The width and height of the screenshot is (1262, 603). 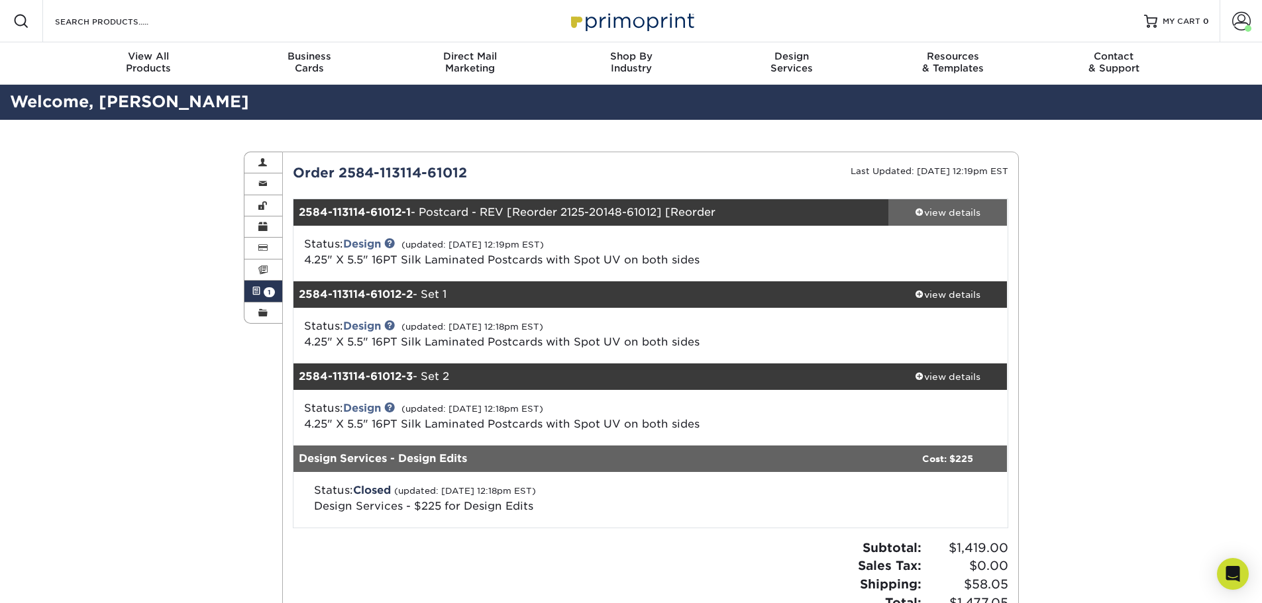 What do you see at coordinates (591, 377) in the screenshot?
I see `div: - Set 2` at bounding box center [591, 377].